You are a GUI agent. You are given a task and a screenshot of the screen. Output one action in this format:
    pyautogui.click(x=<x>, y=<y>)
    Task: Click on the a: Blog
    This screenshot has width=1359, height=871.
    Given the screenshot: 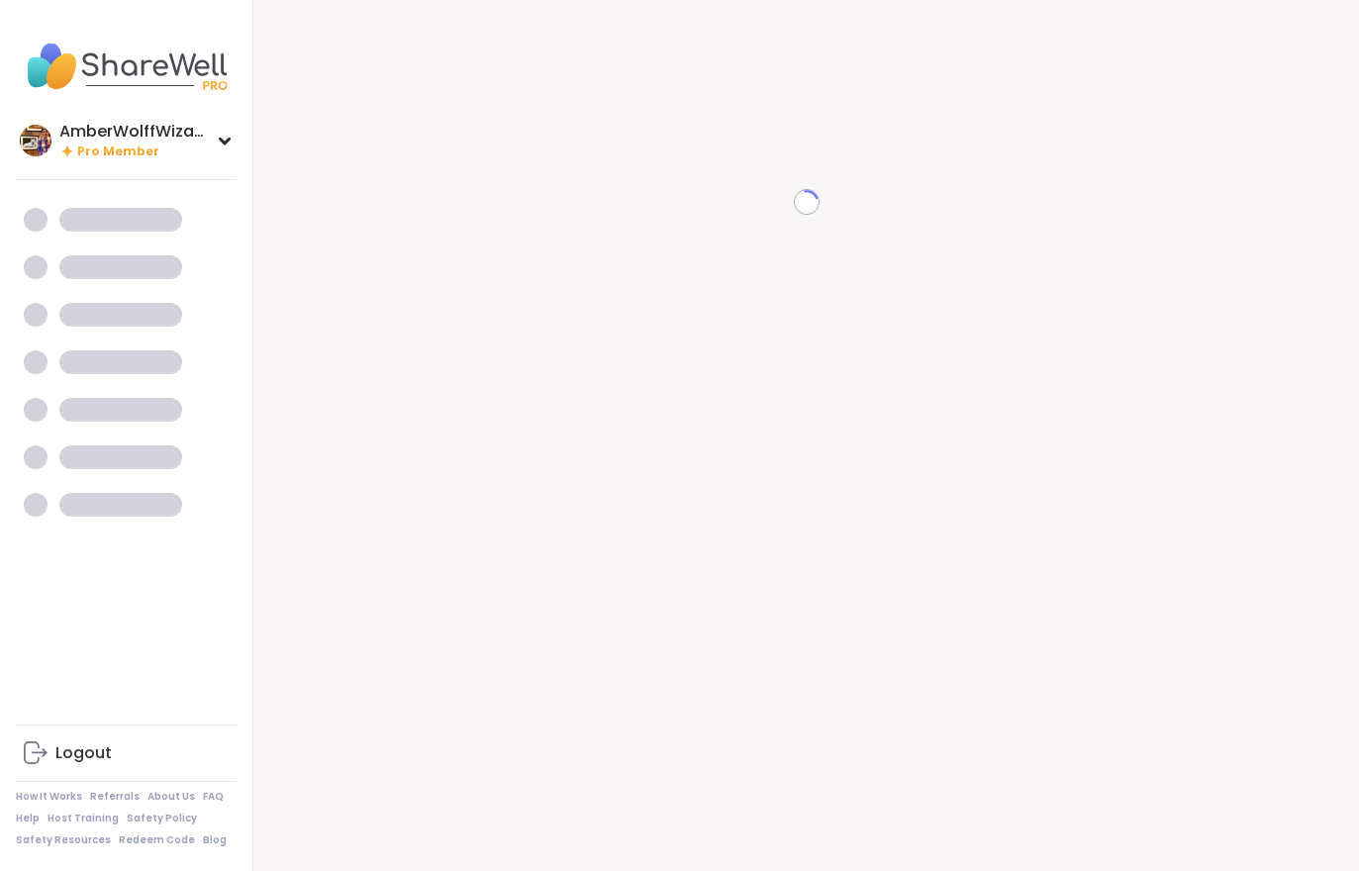 What is the action you would take?
    pyautogui.click(x=215, y=840)
    